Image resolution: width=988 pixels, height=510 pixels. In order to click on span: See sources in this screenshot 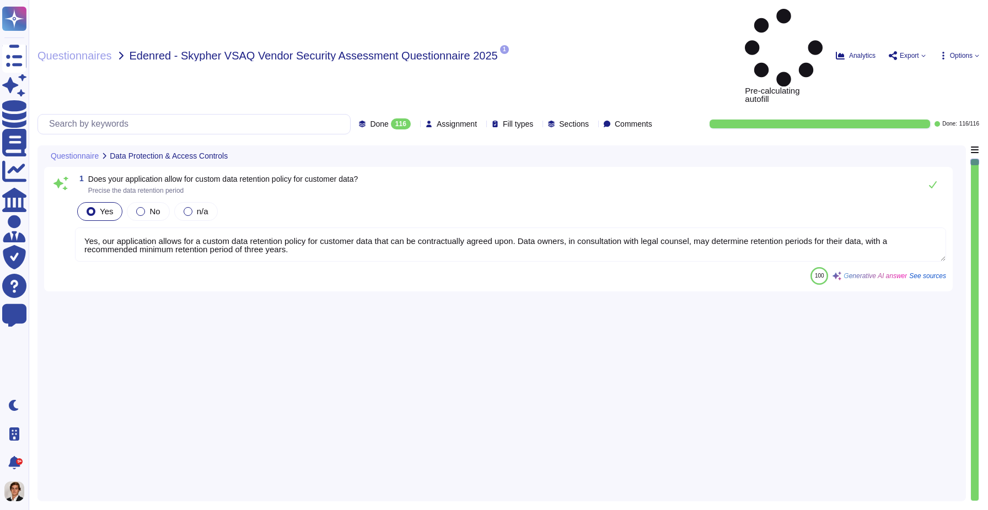, I will do `click(927, 276)`.